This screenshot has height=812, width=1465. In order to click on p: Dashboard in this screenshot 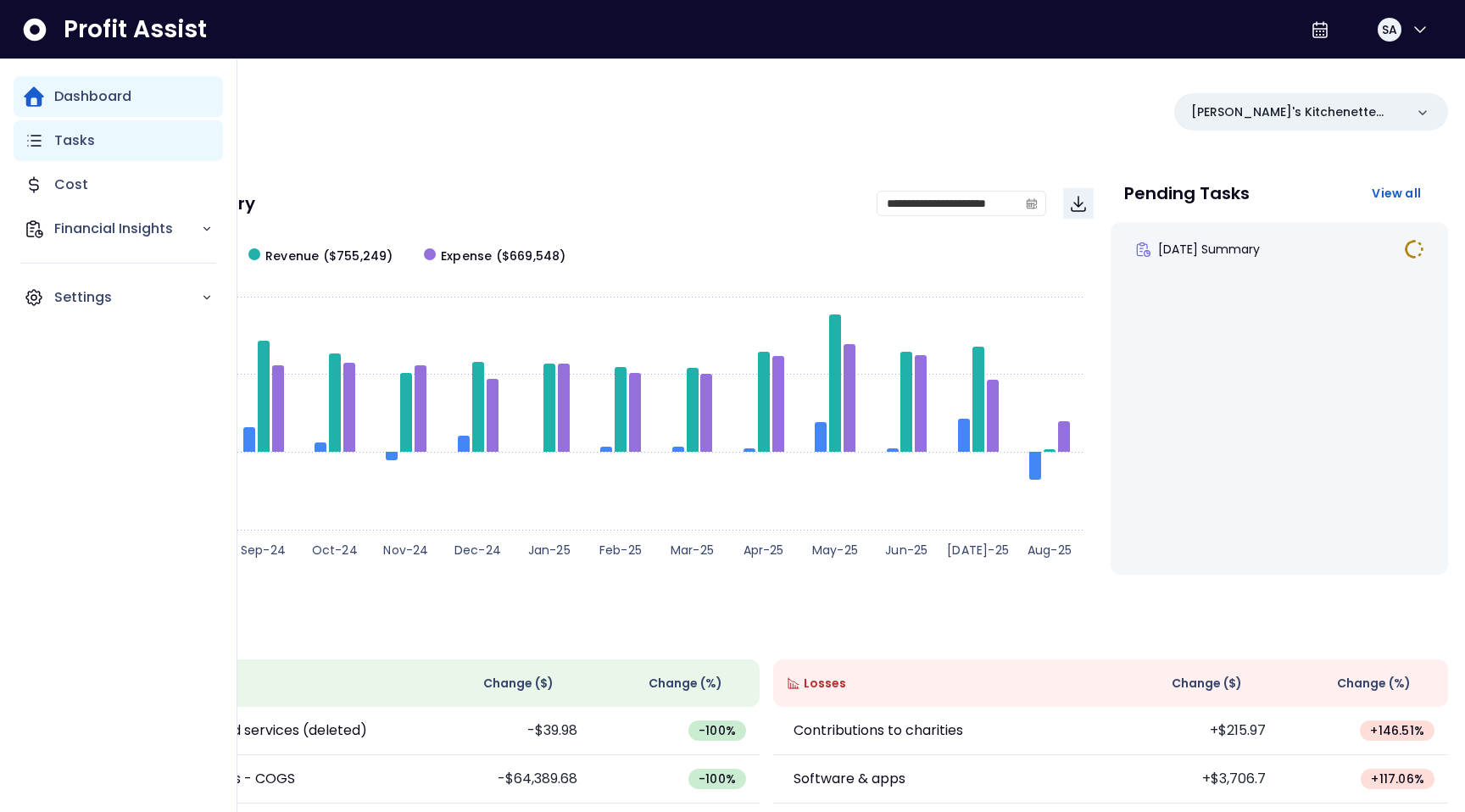, I will do `click(92, 97)`.